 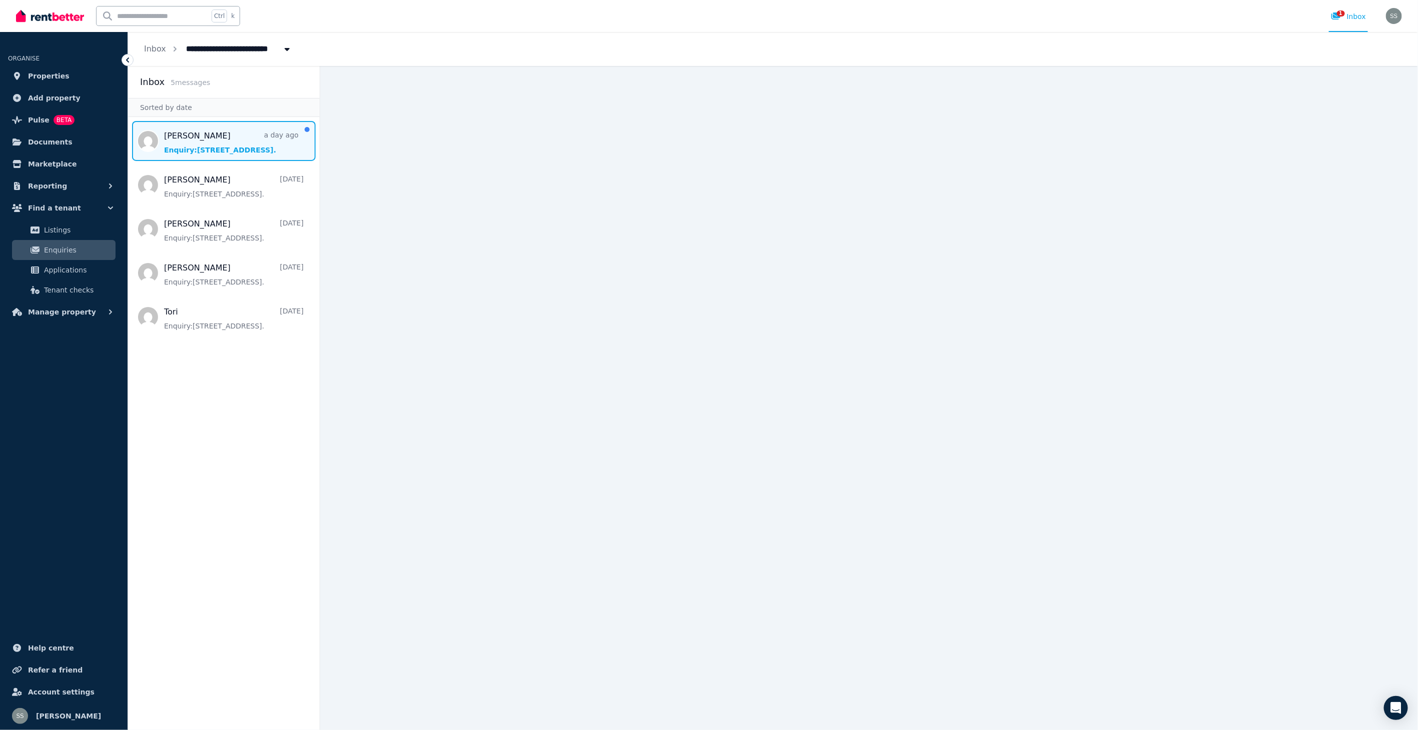 I want to click on span: Documents, so click(x=50, y=142).